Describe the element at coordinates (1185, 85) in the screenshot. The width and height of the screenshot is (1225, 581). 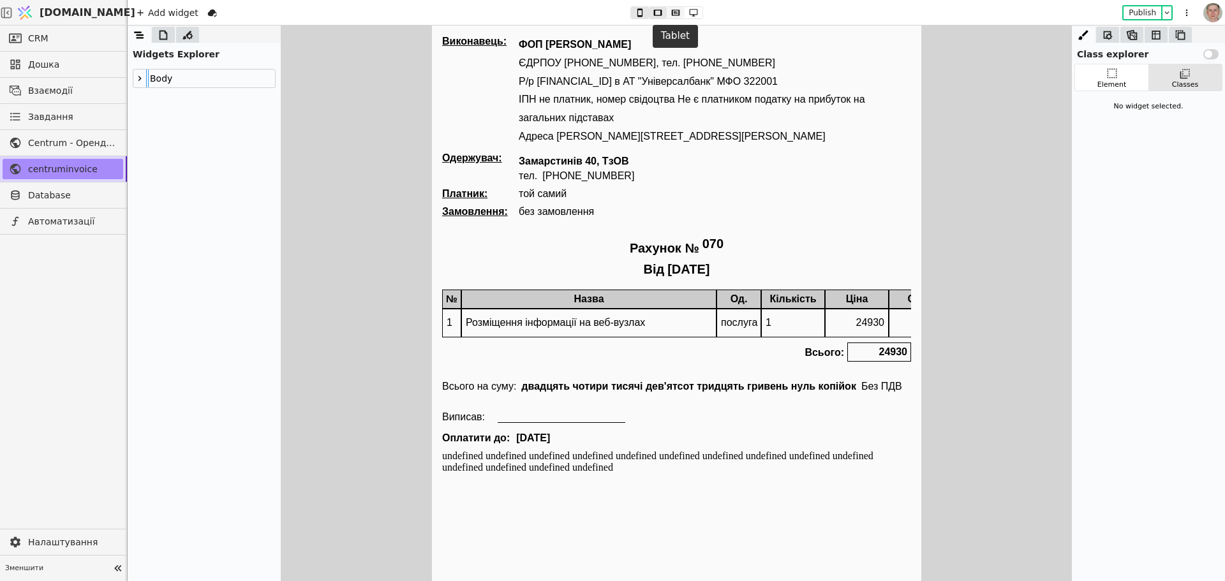
I see `div: Classes` at that location.